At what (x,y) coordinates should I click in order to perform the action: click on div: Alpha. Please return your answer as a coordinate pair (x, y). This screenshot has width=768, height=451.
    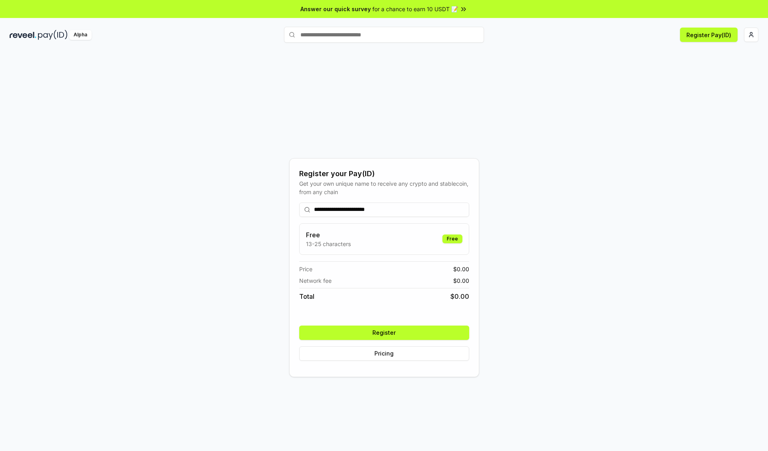
    Looking at the image, I should click on (80, 35).